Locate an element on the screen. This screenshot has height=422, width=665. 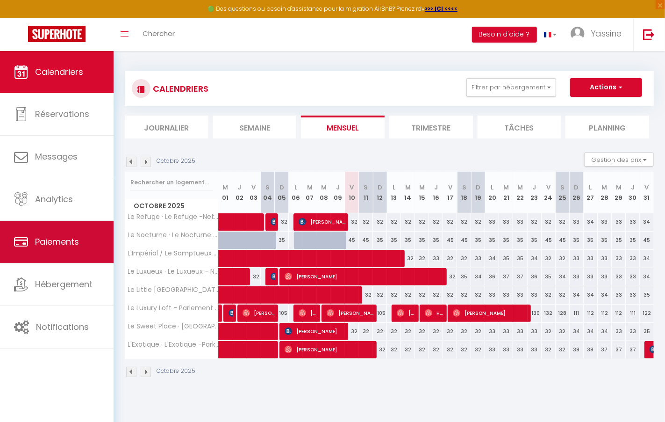
li: Mensuel is located at coordinates (343, 127).